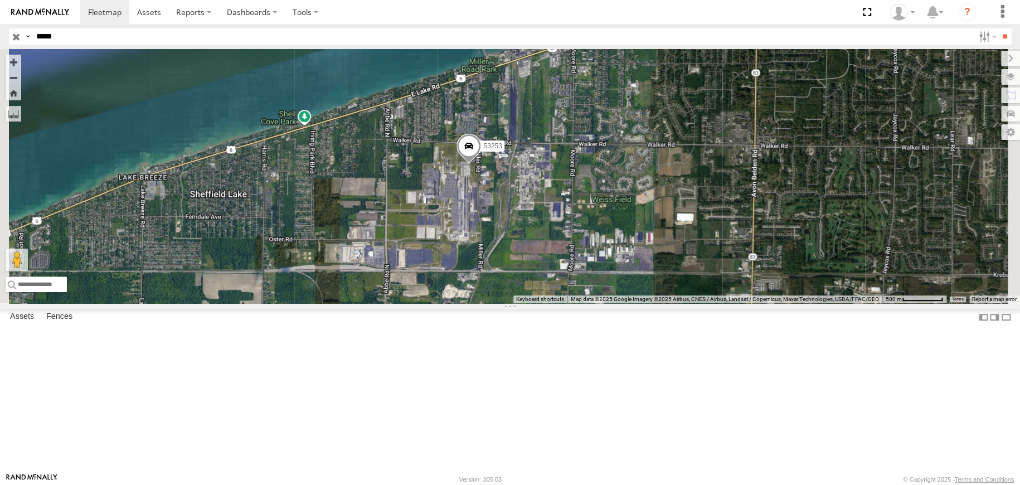  What do you see at coordinates (59, 317) in the screenshot?
I see `label: Fences` at bounding box center [59, 317].